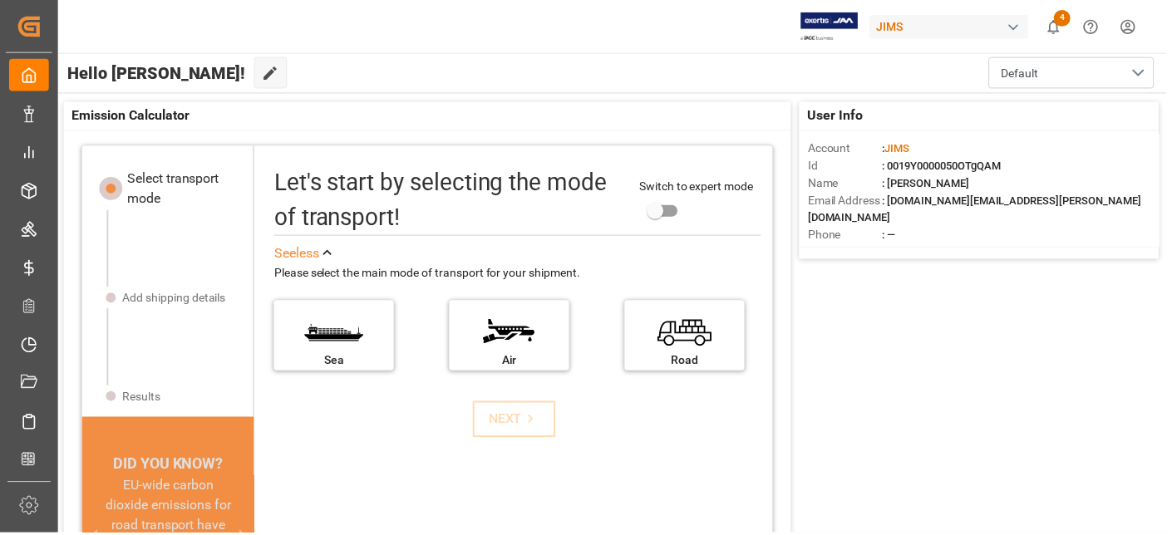 The width and height of the screenshot is (1172, 535). I want to click on div: NEXT, so click(515, 421).